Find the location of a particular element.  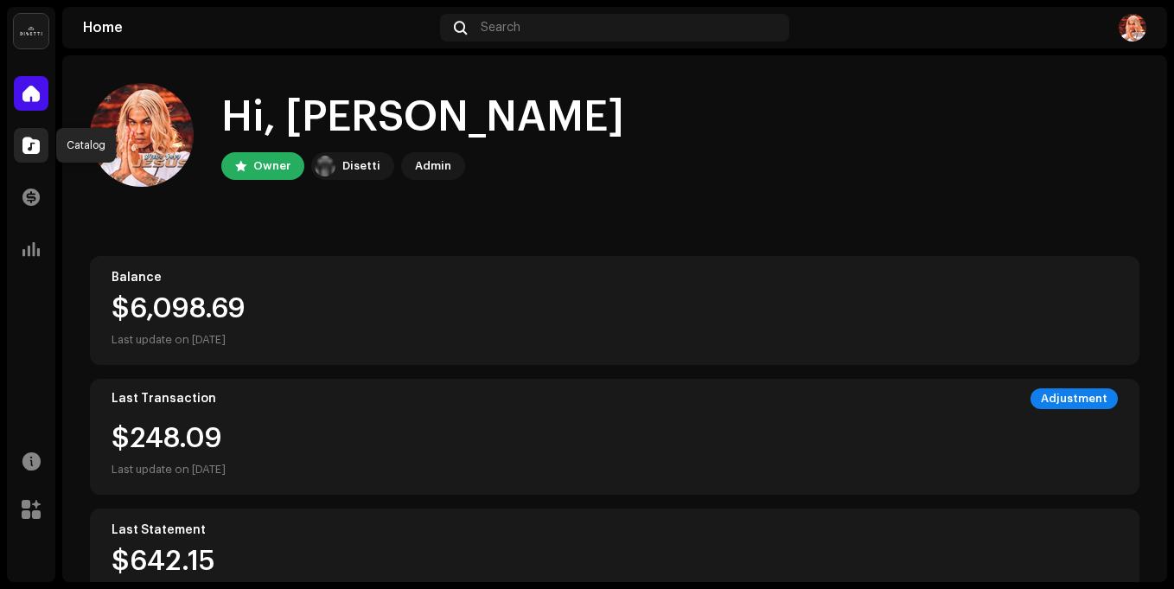

div: Last Transaction is located at coordinates (163, 398).